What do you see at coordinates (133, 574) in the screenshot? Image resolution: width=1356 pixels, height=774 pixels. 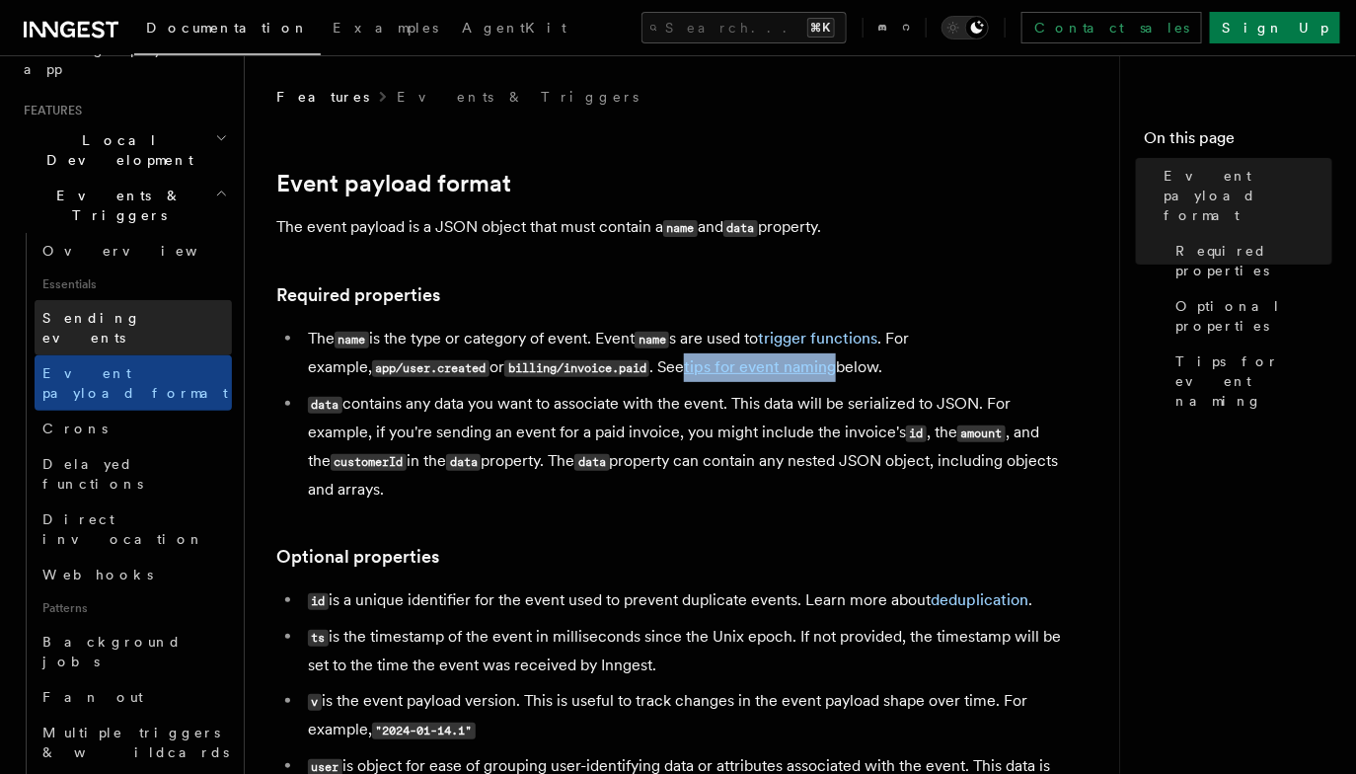 I see `a: Webhooks` at bounding box center [133, 574].